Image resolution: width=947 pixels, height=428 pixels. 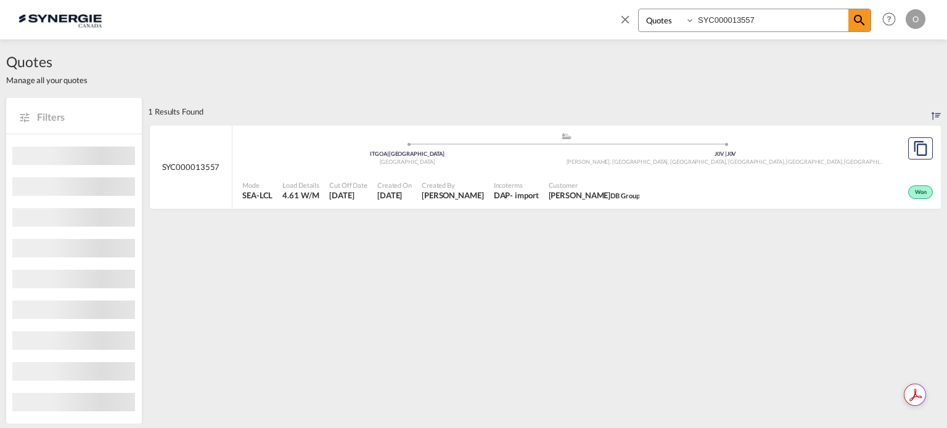 What do you see at coordinates (889, 19) in the screenshot?
I see `span: Help` at bounding box center [889, 19].